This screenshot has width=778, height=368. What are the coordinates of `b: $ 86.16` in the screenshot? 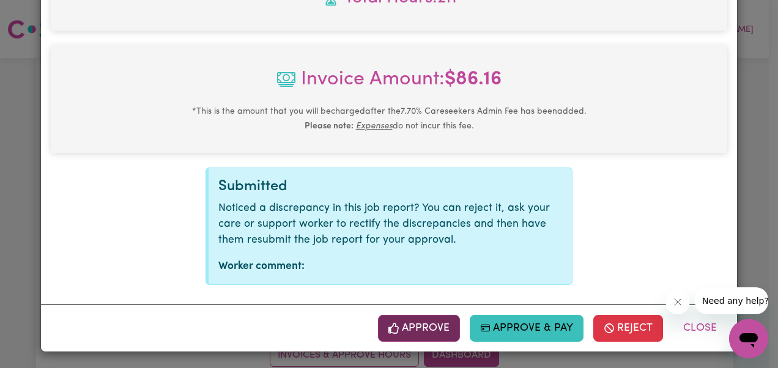 It's located at (473, 80).